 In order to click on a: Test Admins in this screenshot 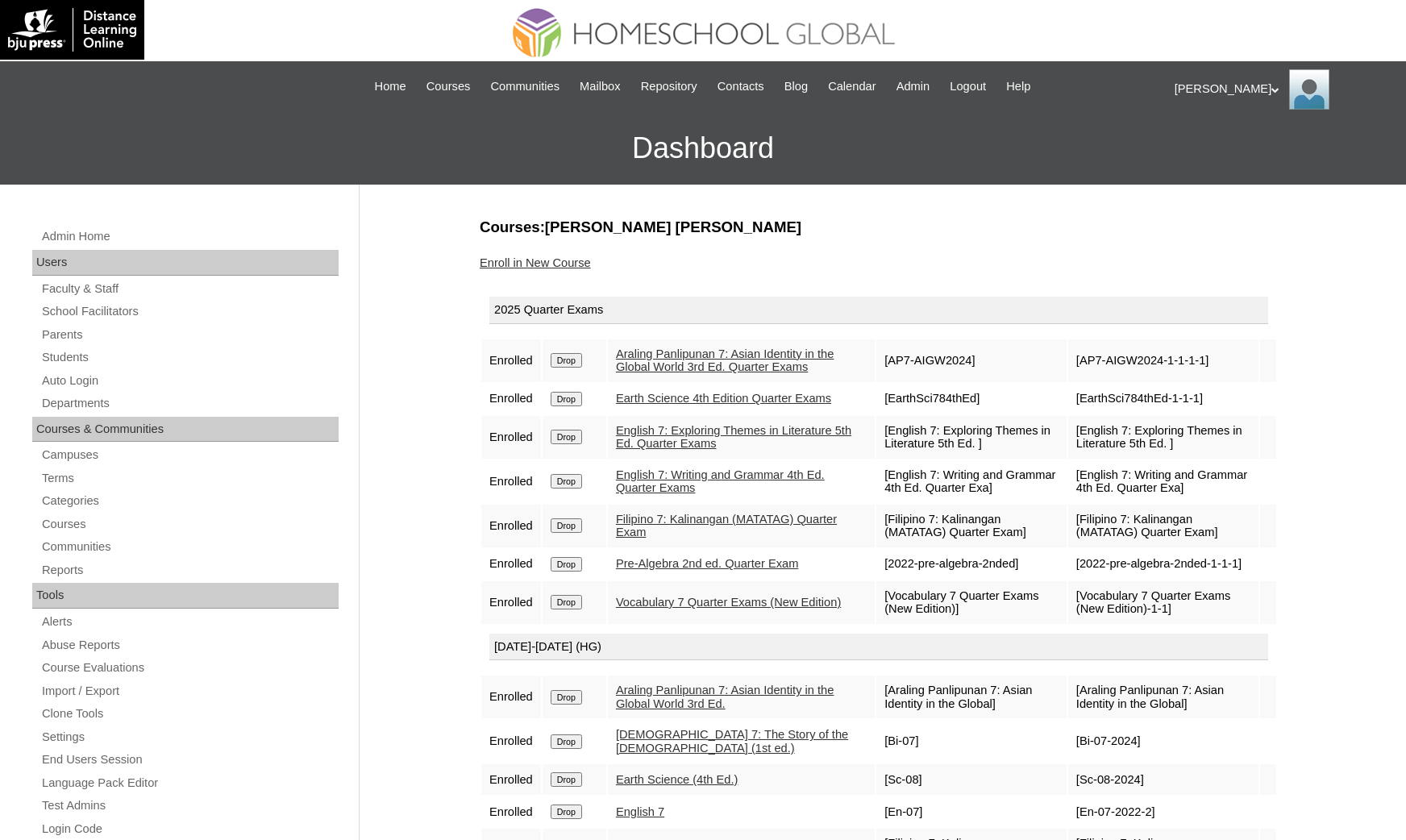, I will do `click(190, 805)`.